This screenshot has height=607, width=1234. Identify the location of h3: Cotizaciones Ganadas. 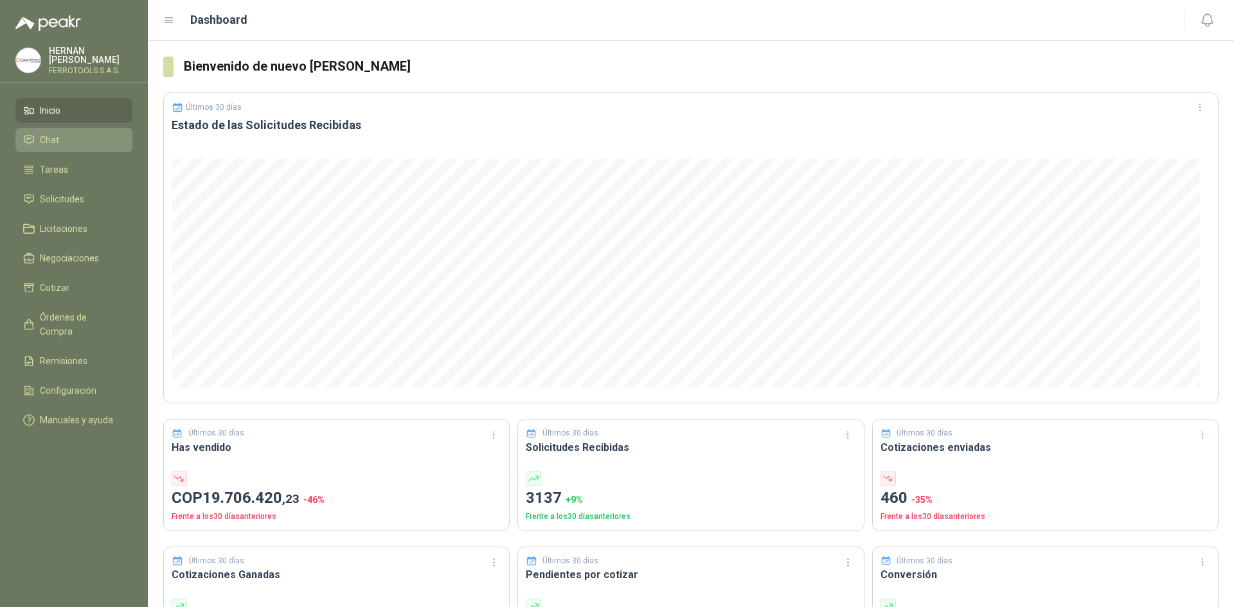
(336, 575).